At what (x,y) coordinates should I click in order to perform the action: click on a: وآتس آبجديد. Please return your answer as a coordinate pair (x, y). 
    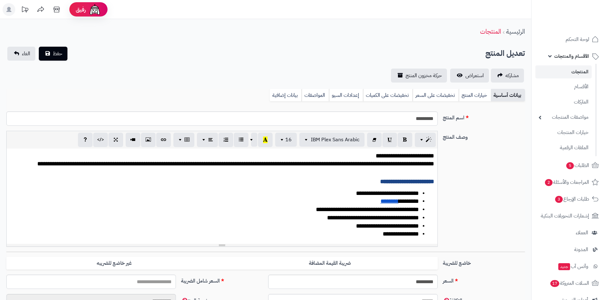
    Looking at the image, I should click on (568, 267).